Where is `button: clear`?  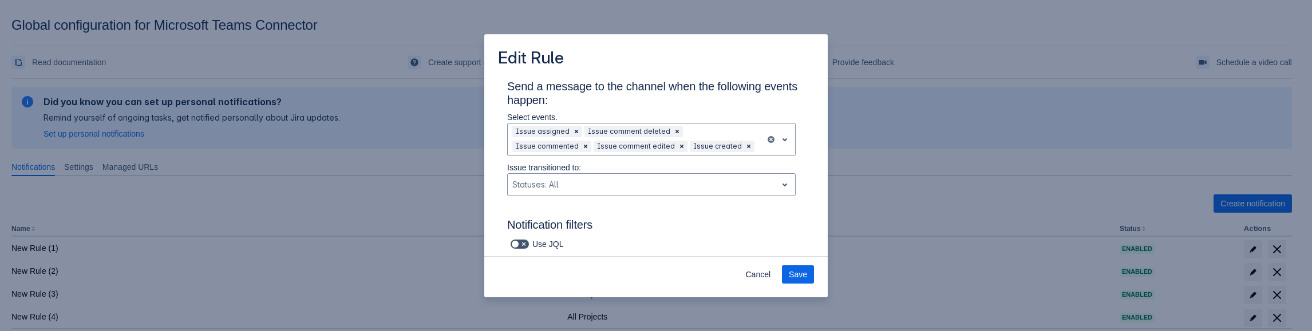
button: clear is located at coordinates (771, 140).